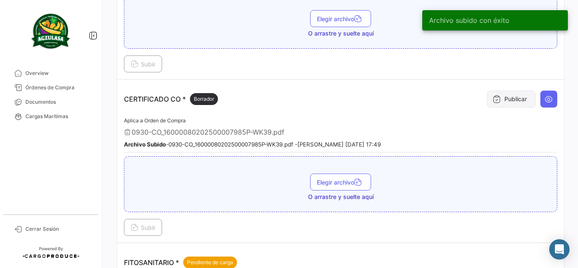 This screenshot has height=268, width=578. What do you see at coordinates (51, 31) in the screenshot?
I see `img: agzulasa-logo.png` at bounding box center [51, 31].